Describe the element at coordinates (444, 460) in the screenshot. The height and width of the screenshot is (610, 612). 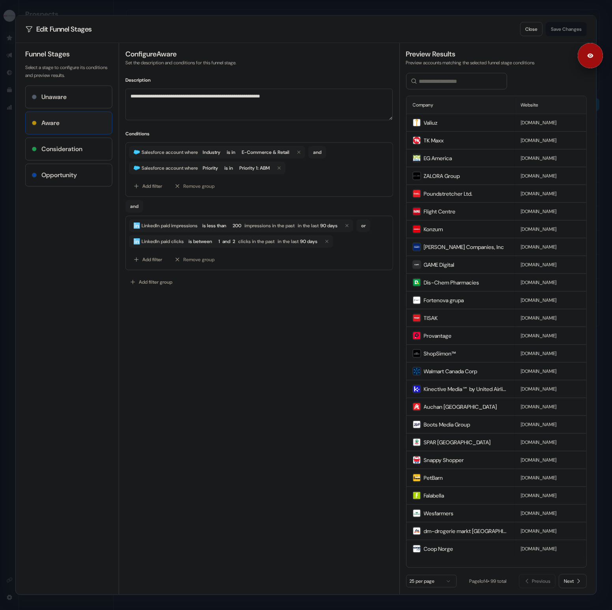
I see `span: Snappy Shopper` at that location.